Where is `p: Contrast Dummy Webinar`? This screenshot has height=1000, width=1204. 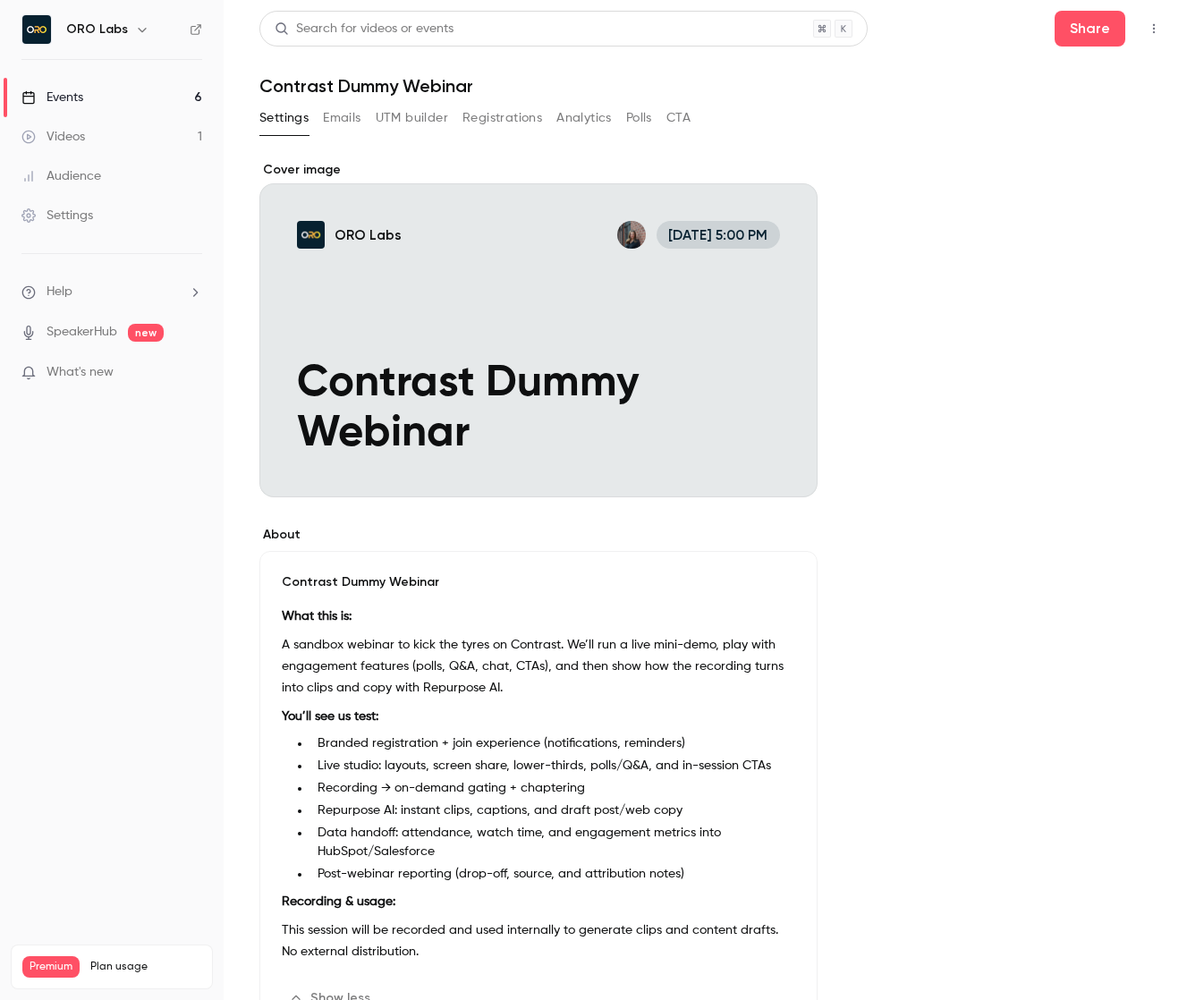
p: Contrast Dummy Webinar is located at coordinates (538, 582).